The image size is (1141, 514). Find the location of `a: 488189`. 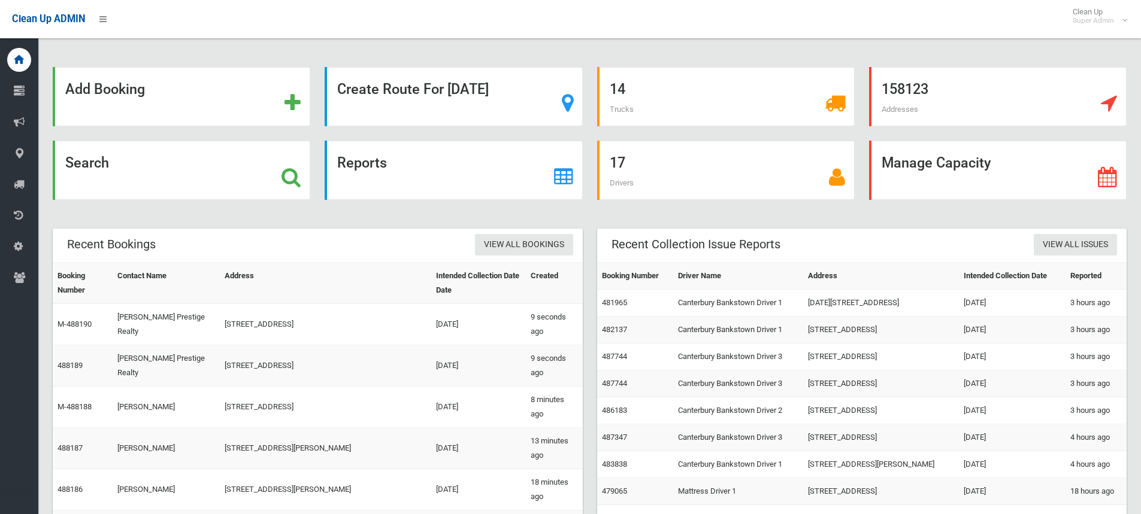

a: 488189 is located at coordinates (70, 365).